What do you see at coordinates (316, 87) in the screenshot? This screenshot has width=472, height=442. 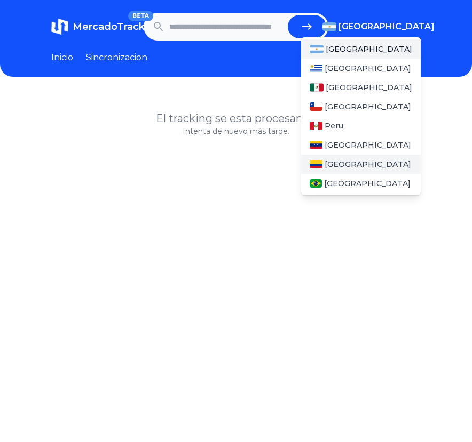 I see `img: Mexico` at bounding box center [316, 87].